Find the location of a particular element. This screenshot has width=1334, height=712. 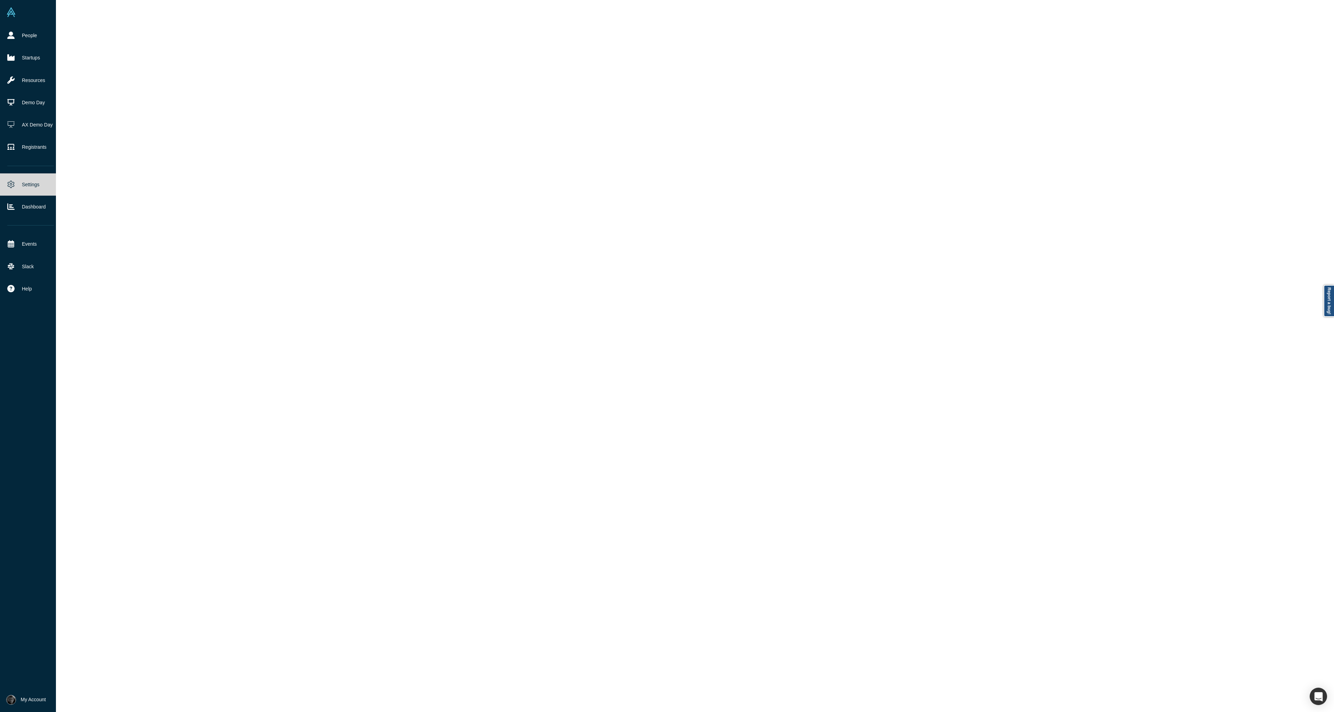

a: Report a bug! is located at coordinates (1329, 301).